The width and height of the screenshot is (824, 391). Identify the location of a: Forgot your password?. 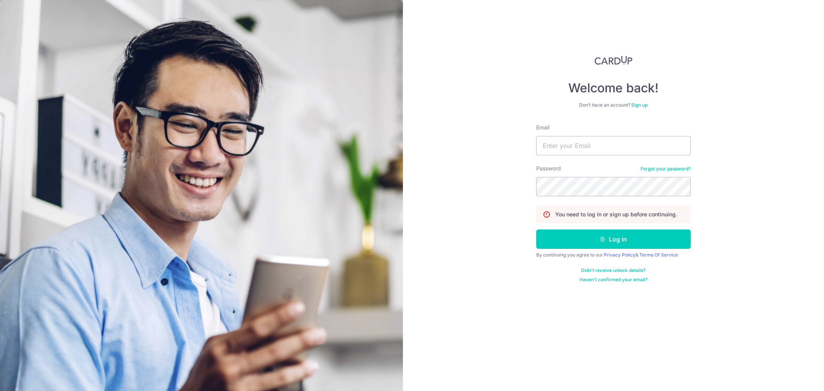
(666, 169).